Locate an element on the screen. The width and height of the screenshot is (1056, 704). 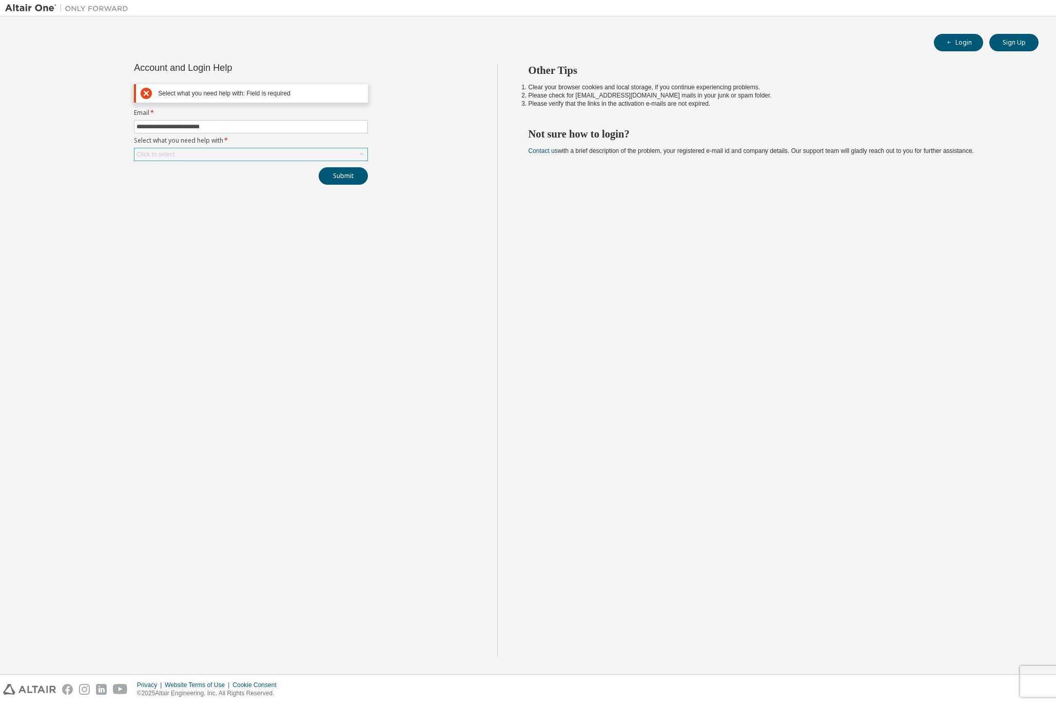
img: youtube.svg is located at coordinates (120, 689).